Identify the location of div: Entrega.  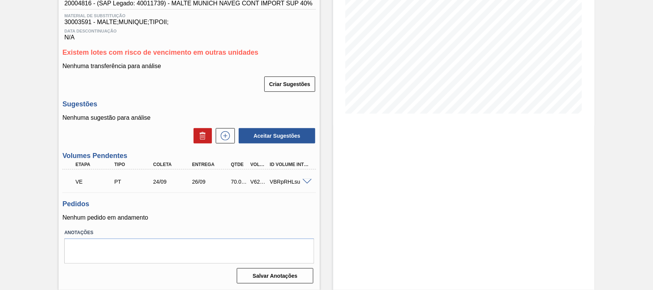
(212, 165).